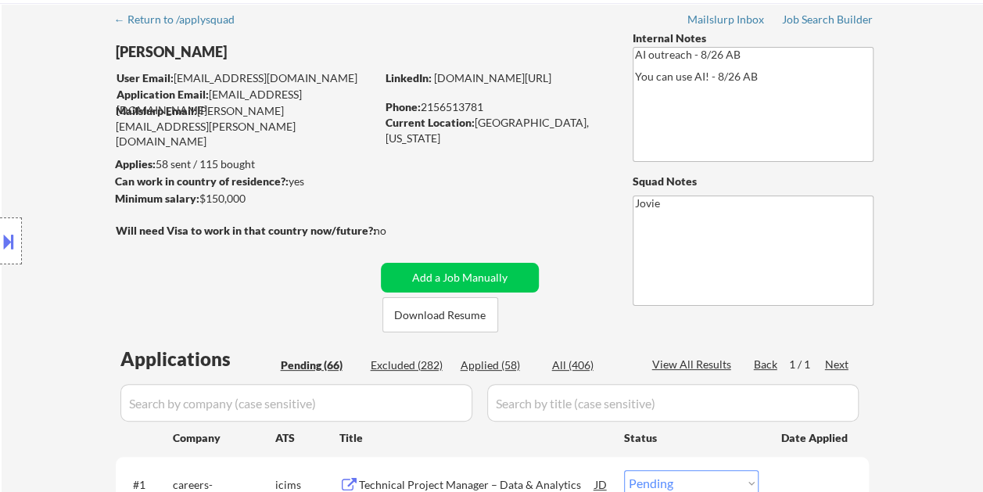 The image size is (983, 492). Describe the element at coordinates (694, 365) in the screenshot. I see `div: View All Results` at that location.